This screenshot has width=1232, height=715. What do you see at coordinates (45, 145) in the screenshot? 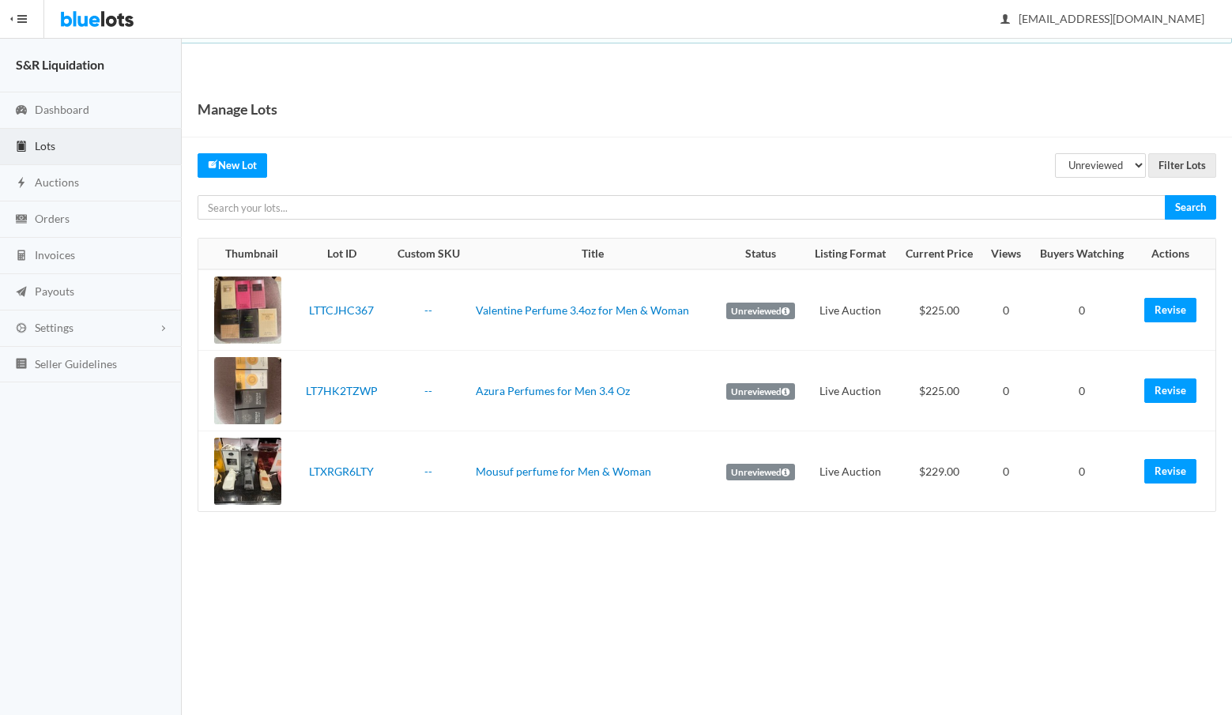
I see `span: Lots` at bounding box center [45, 145].